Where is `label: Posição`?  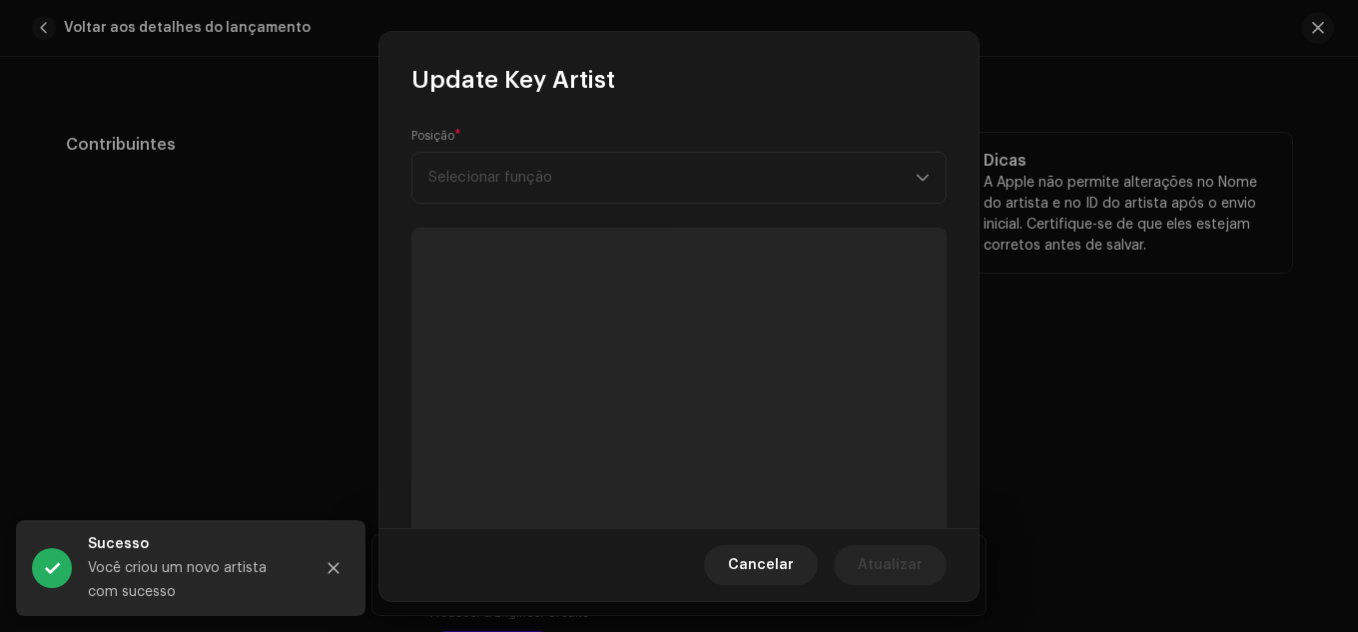 label: Posição is located at coordinates (437, 136).